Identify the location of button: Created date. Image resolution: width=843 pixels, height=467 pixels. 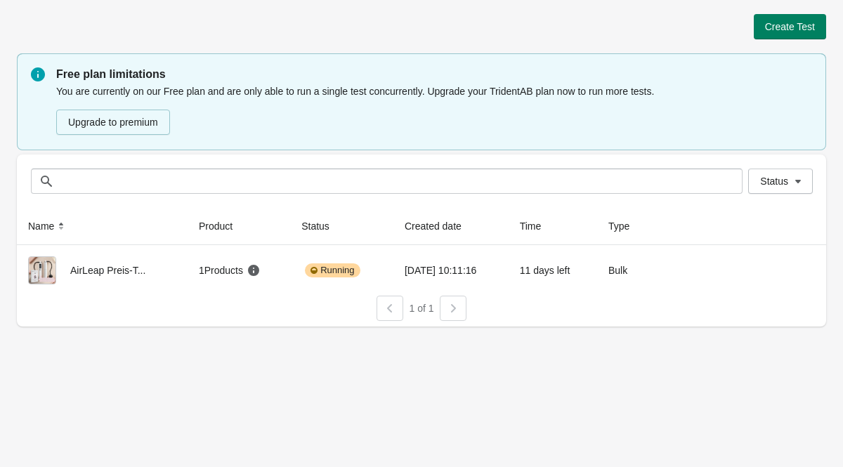
(440, 226).